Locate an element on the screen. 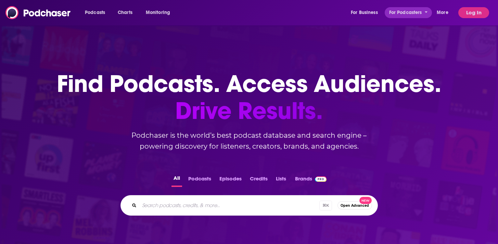  div: Search podcasts, credits, & more... is located at coordinates (249, 206).